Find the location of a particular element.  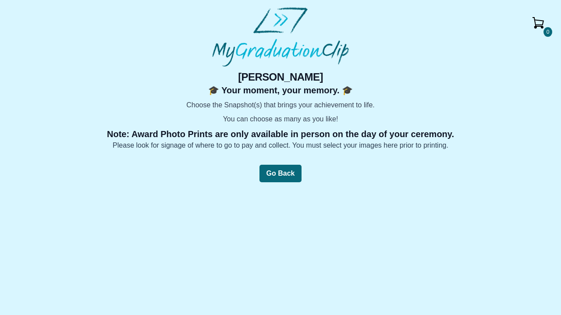

p: Choose the Snapshot(s) that brings your achievement to life. is located at coordinates (281, 105).